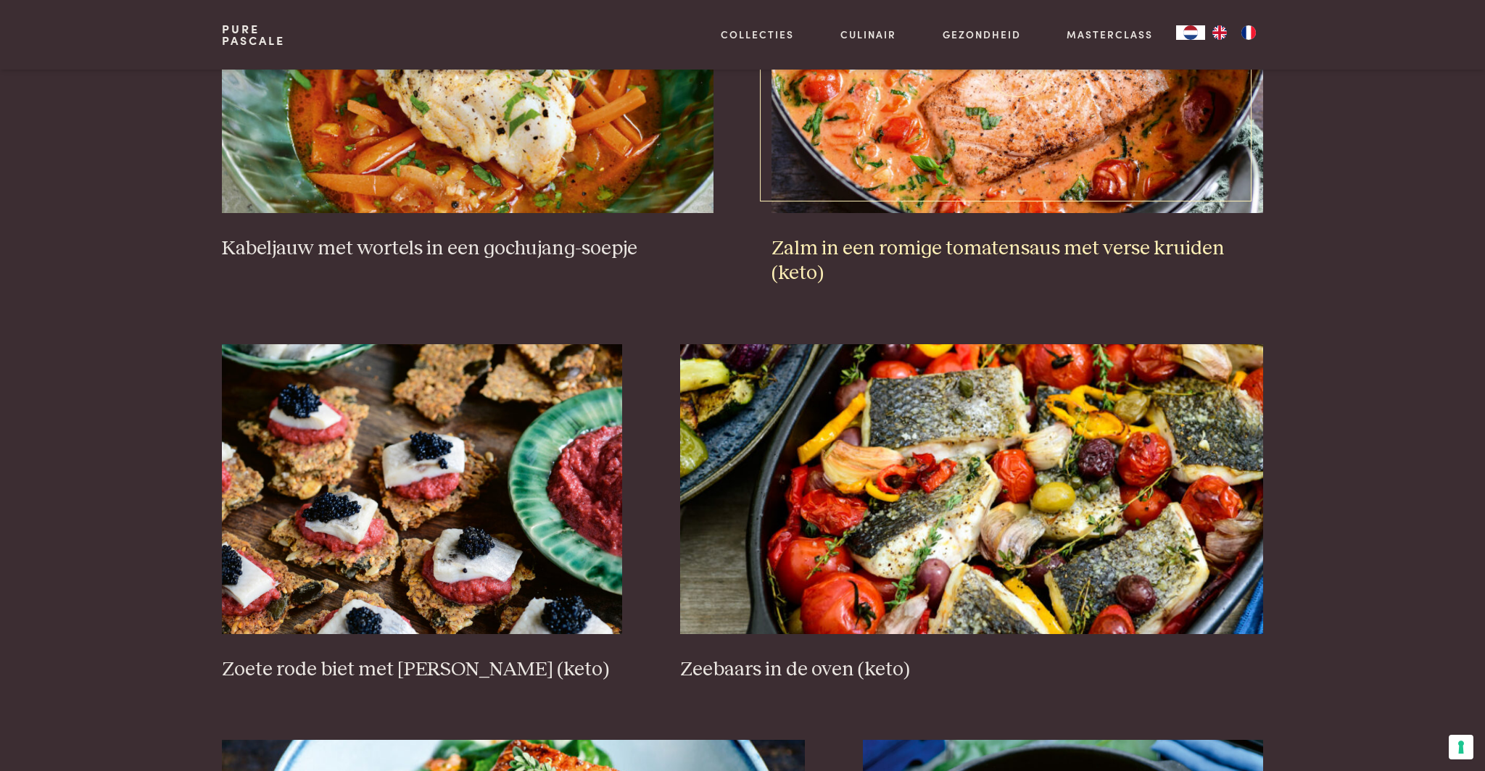 The height and width of the screenshot is (771, 1485). Describe the element at coordinates (422, 489) in the screenshot. I see `img: Zoete rode biet met zure haring (keto)` at that location.